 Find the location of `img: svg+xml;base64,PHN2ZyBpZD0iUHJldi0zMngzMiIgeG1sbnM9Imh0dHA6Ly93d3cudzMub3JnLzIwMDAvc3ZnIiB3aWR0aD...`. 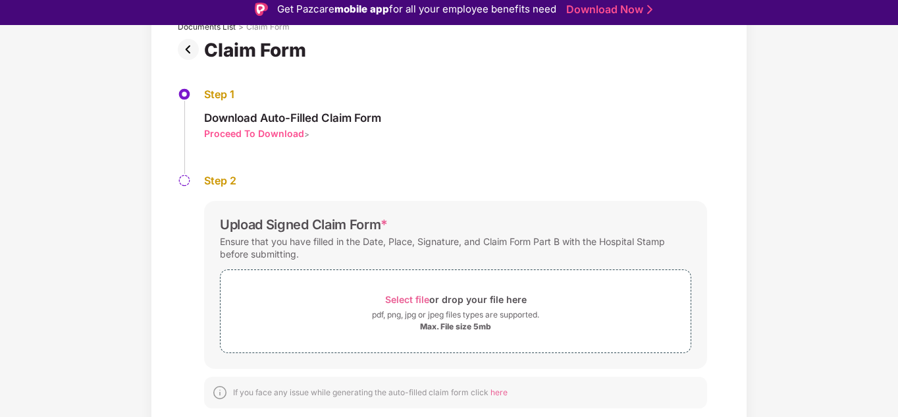

img: svg+xml;base64,PHN2ZyBpZD0iUHJldi0zMngzMiIgeG1sbnM9Imh0dHA6Ly93d3cudzMub3JnLzIwMDAvc3ZnIiB3aWR0aD... is located at coordinates (191, 49).